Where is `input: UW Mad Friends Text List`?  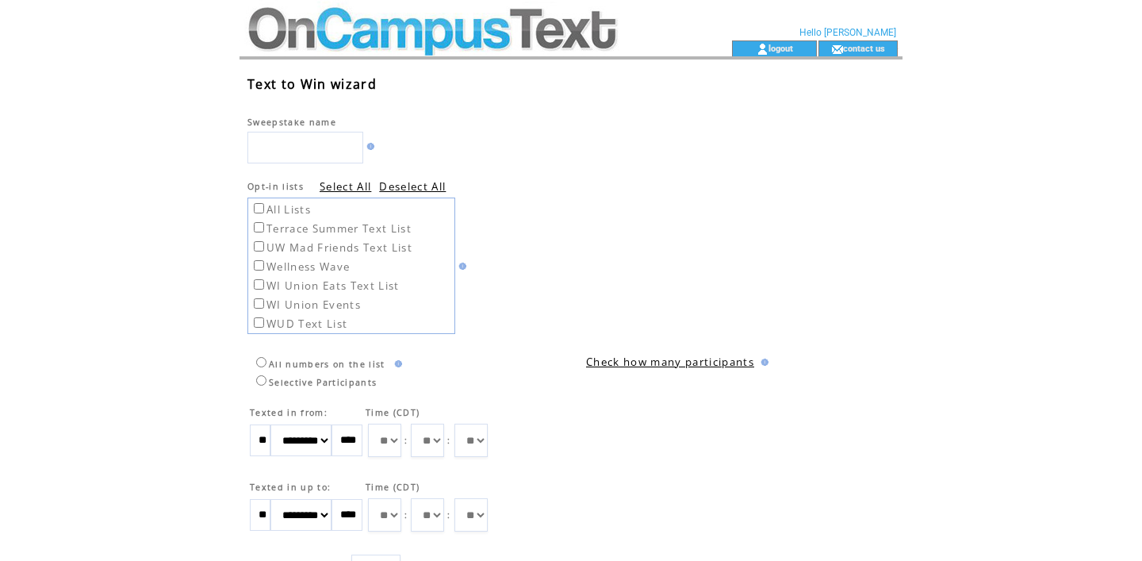 input: UW Mad Friends Text List is located at coordinates (258, 246).